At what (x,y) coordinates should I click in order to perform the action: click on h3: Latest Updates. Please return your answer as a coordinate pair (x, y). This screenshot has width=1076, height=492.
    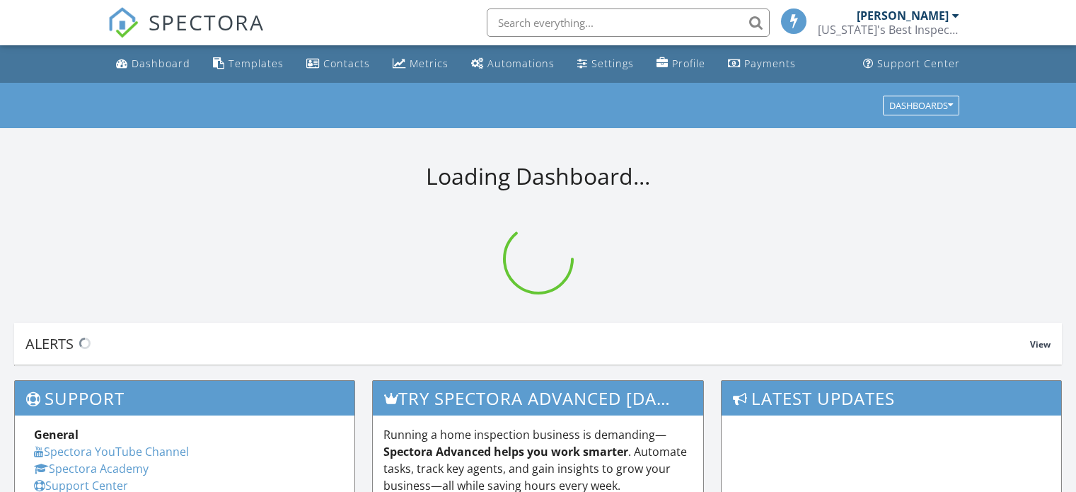
    Looking at the image, I should click on (892, 398).